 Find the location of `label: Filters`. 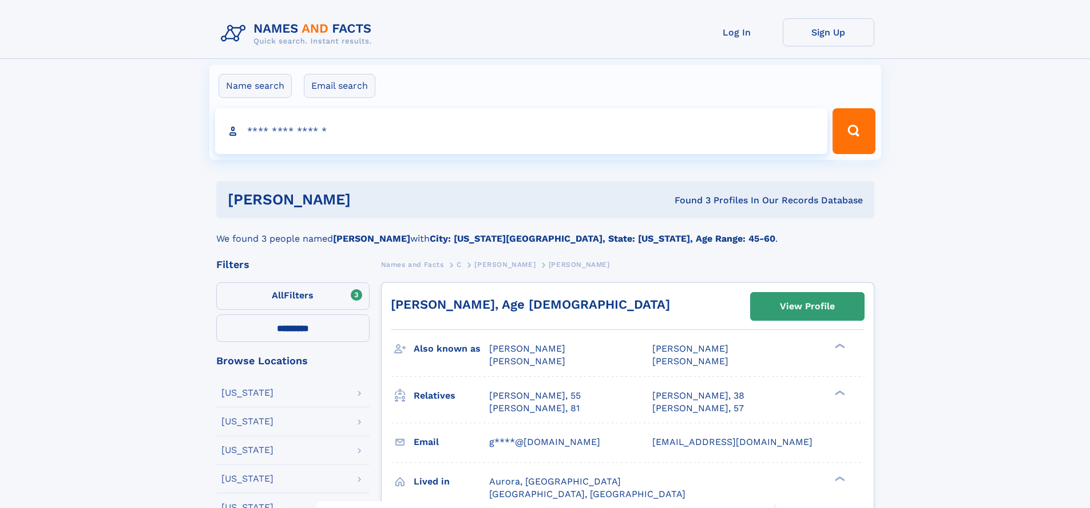

label: Filters is located at coordinates (293, 296).